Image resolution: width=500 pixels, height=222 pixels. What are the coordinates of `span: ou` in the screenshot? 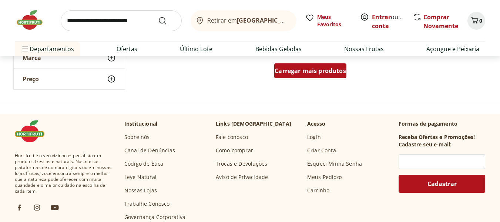 It's located at (388, 21).